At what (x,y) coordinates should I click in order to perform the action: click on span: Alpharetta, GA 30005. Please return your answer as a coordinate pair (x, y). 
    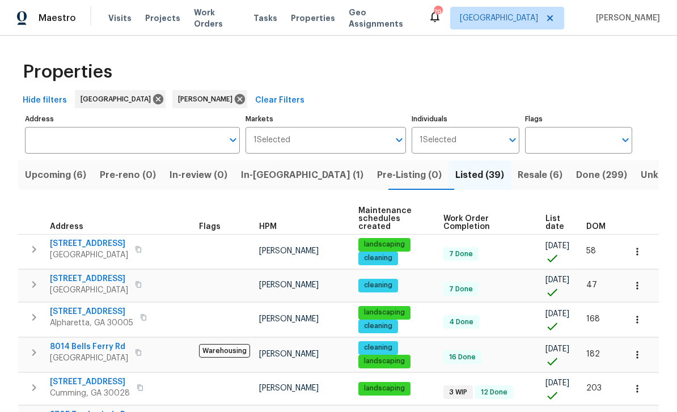
    Looking at the image, I should click on (91, 323).